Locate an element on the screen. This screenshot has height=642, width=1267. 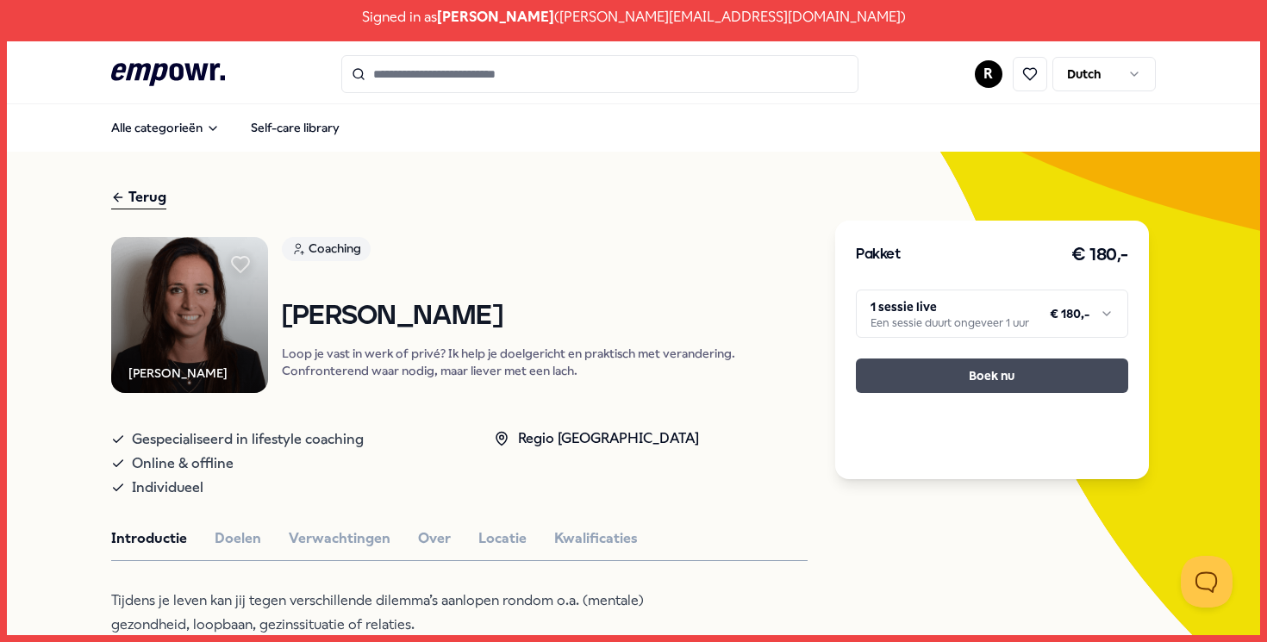
button: Doelen is located at coordinates (238, 539).